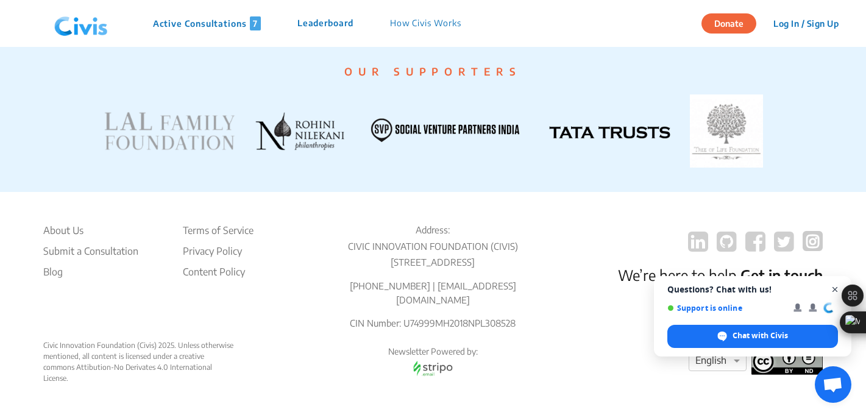  Describe the element at coordinates (433, 368) in the screenshot. I see `img: stripo email logo` at that location.